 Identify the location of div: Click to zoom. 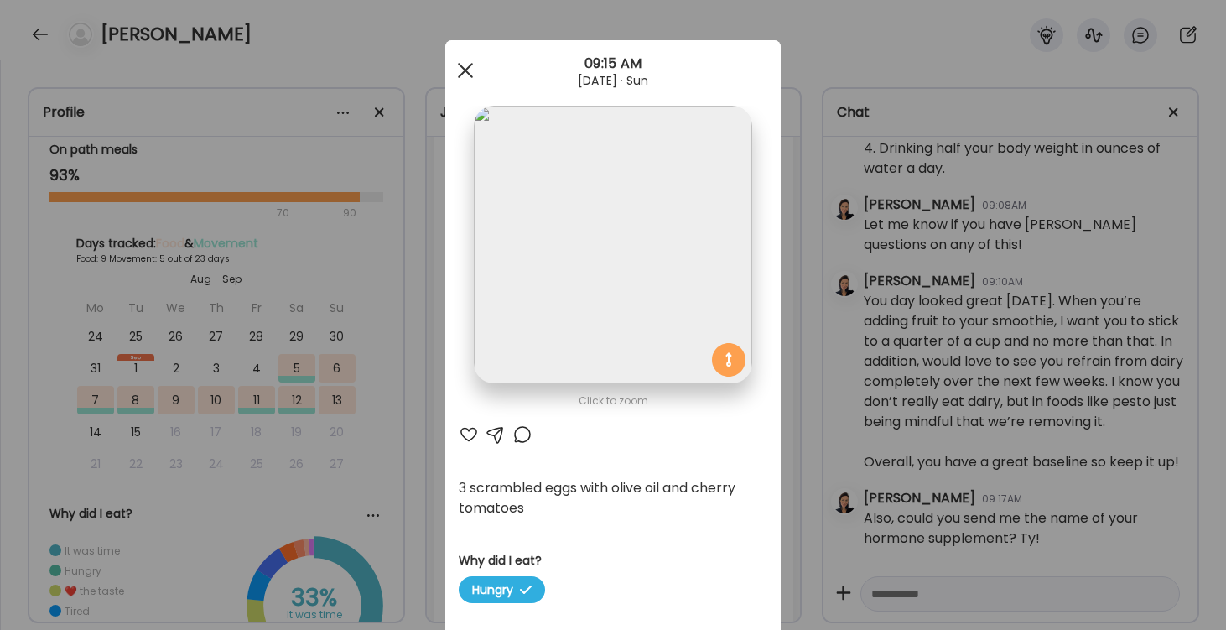
(613, 401).